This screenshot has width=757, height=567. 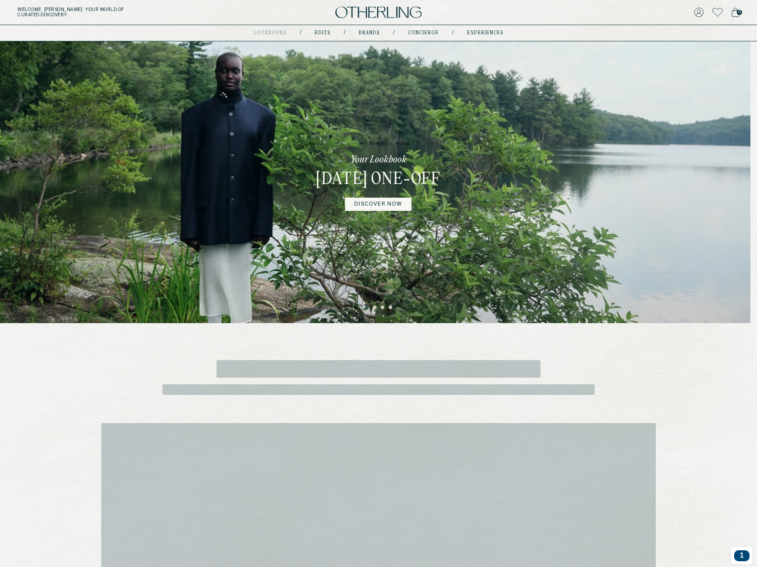 What do you see at coordinates (379, 12) in the screenshot?
I see `img: logo` at bounding box center [379, 12].